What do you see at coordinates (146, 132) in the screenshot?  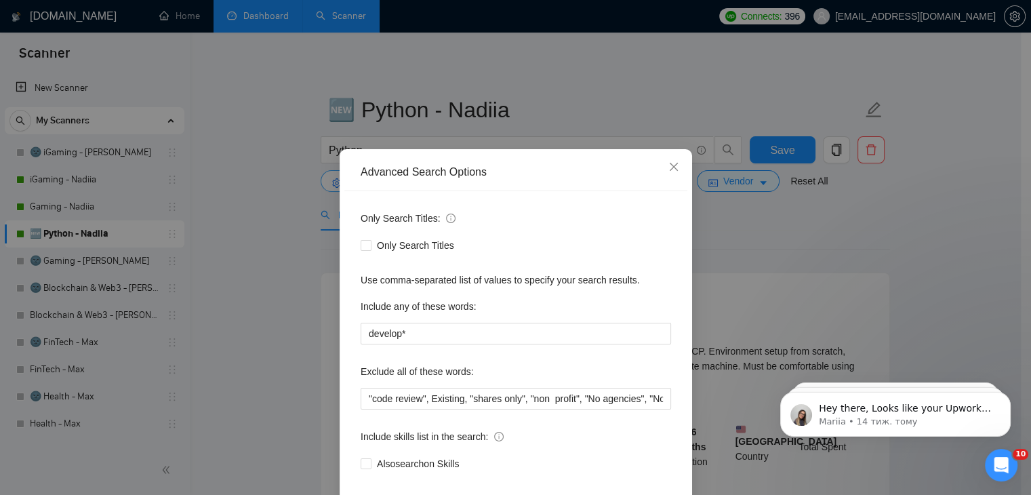 I see `span: Hey there, Looks like your Upwork agency OmiSoft 🏆 Multi-awarded AI & Web3 Agency ran out of conn...` at bounding box center [146, 132].